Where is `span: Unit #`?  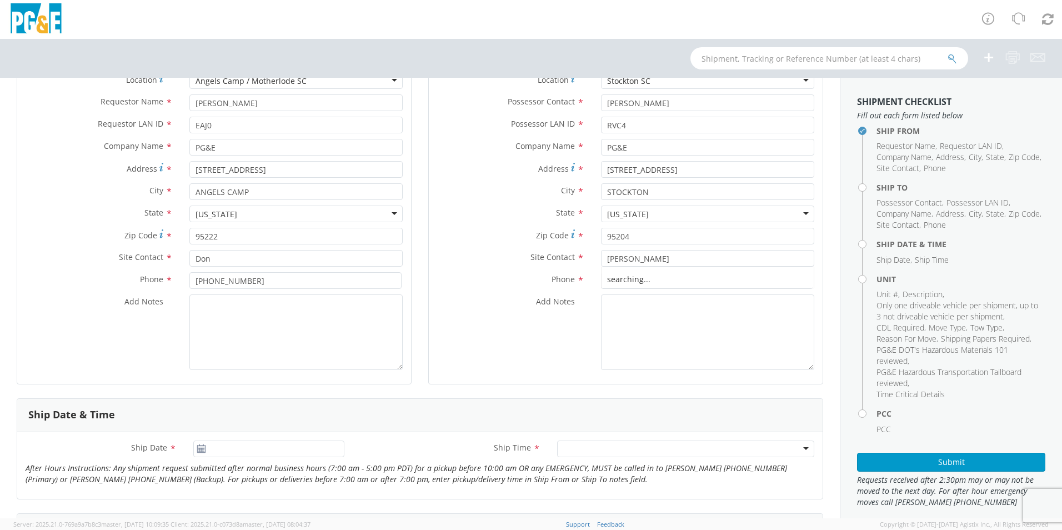
span: Unit # is located at coordinates (887, 294).